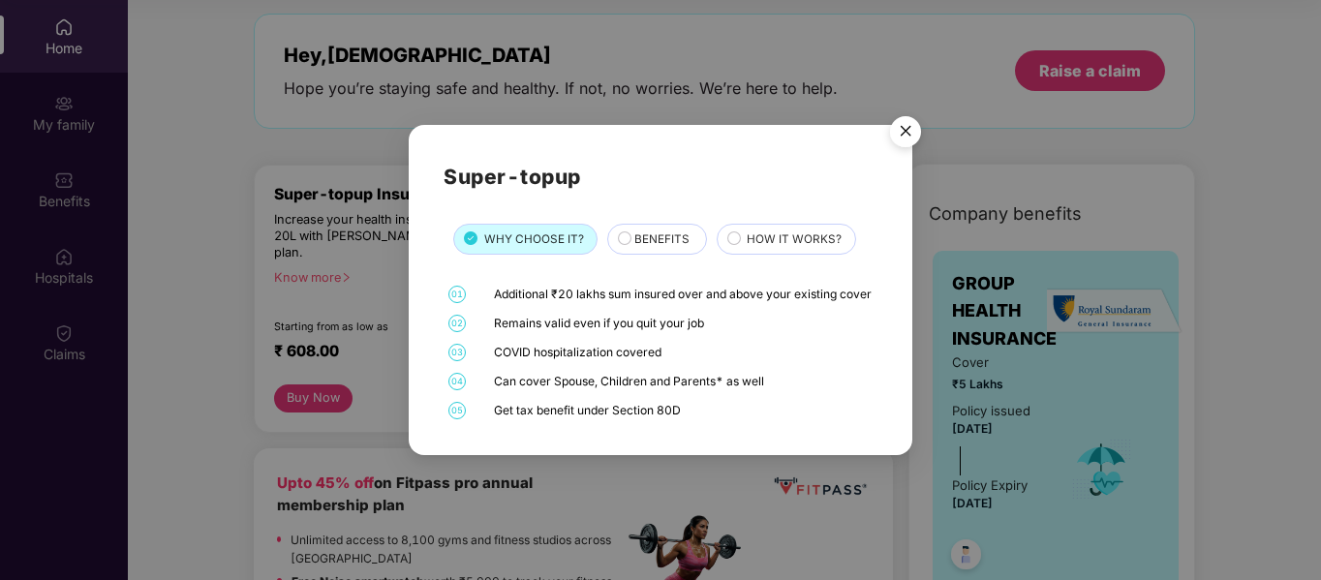  What do you see at coordinates (534, 239) in the screenshot?
I see `span: WHY CHOOSE IT?` at bounding box center [534, 239].